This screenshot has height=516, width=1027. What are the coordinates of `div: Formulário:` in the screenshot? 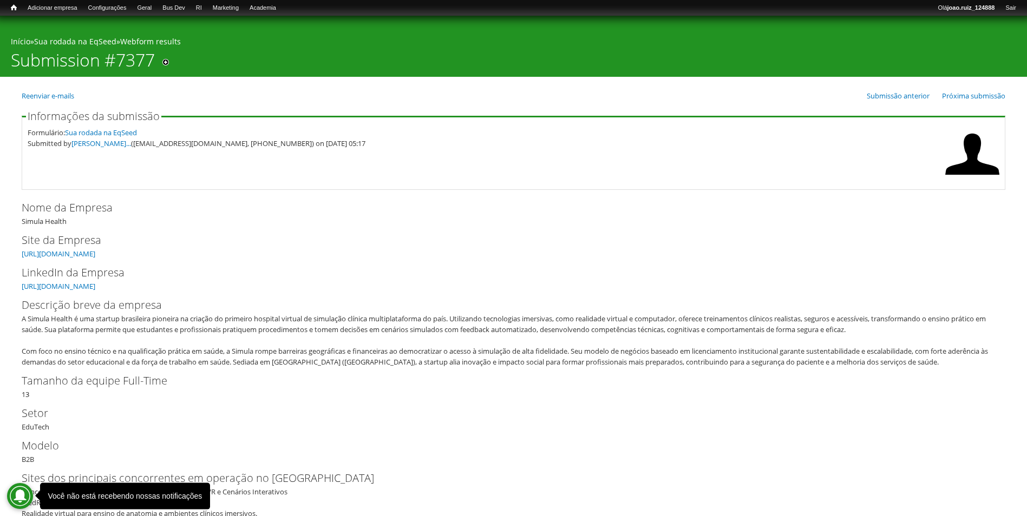 It's located at (483, 133).